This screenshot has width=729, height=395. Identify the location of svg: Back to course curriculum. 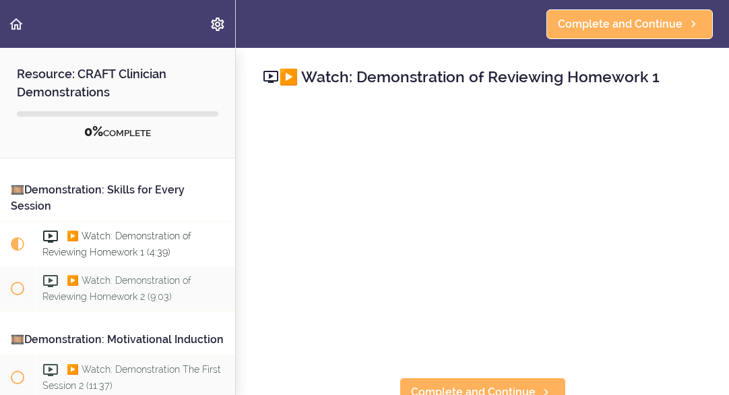
(16, 24).